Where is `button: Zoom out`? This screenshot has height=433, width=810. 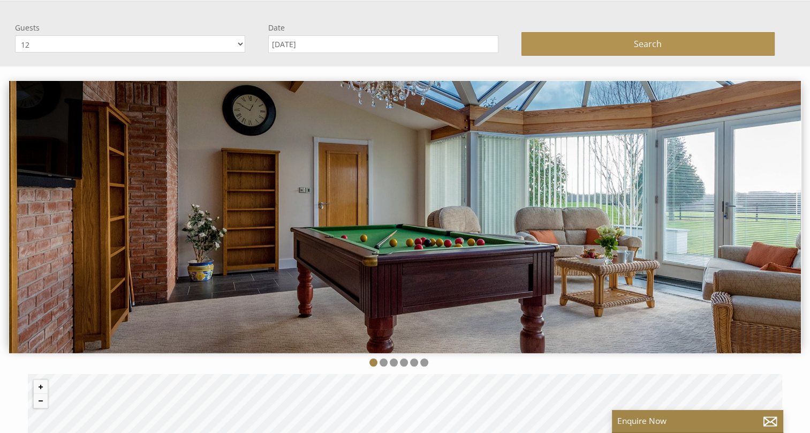 button: Zoom out is located at coordinates (41, 400).